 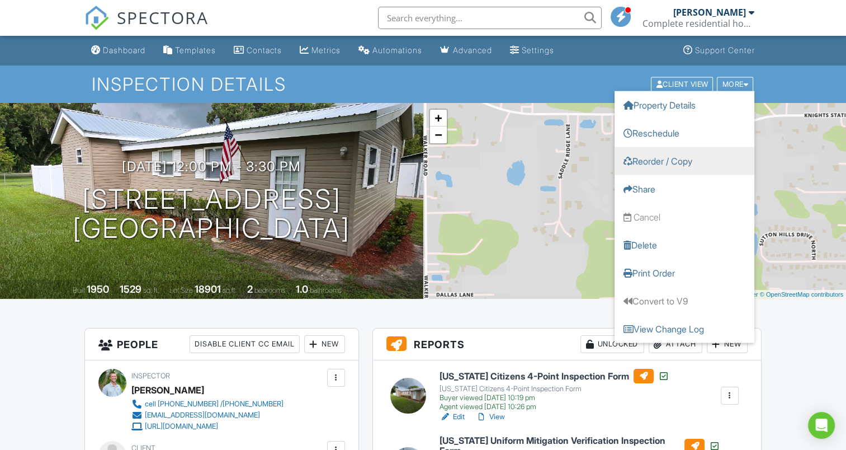 I want to click on span: Built, so click(x=79, y=290).